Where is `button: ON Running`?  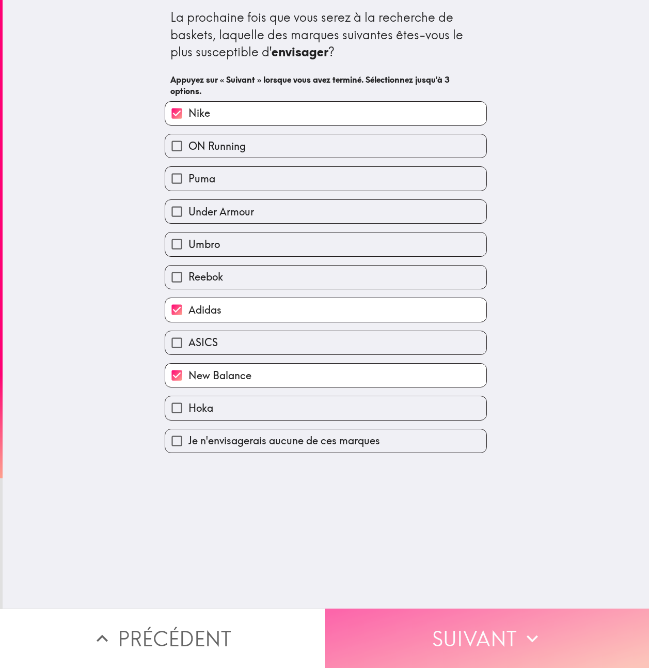
button: ON Running is located at coordinates (326, 146).